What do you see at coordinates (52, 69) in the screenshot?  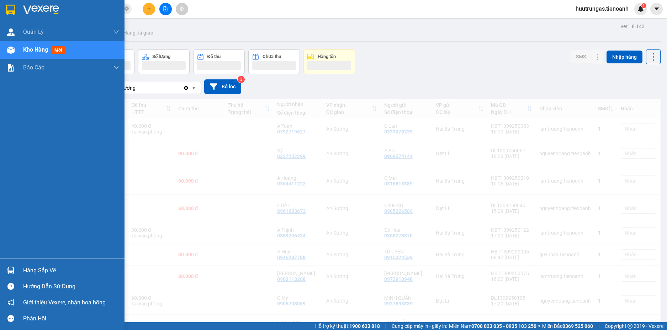 I see `strong: Nhận:` at bounding box center [52, 69].